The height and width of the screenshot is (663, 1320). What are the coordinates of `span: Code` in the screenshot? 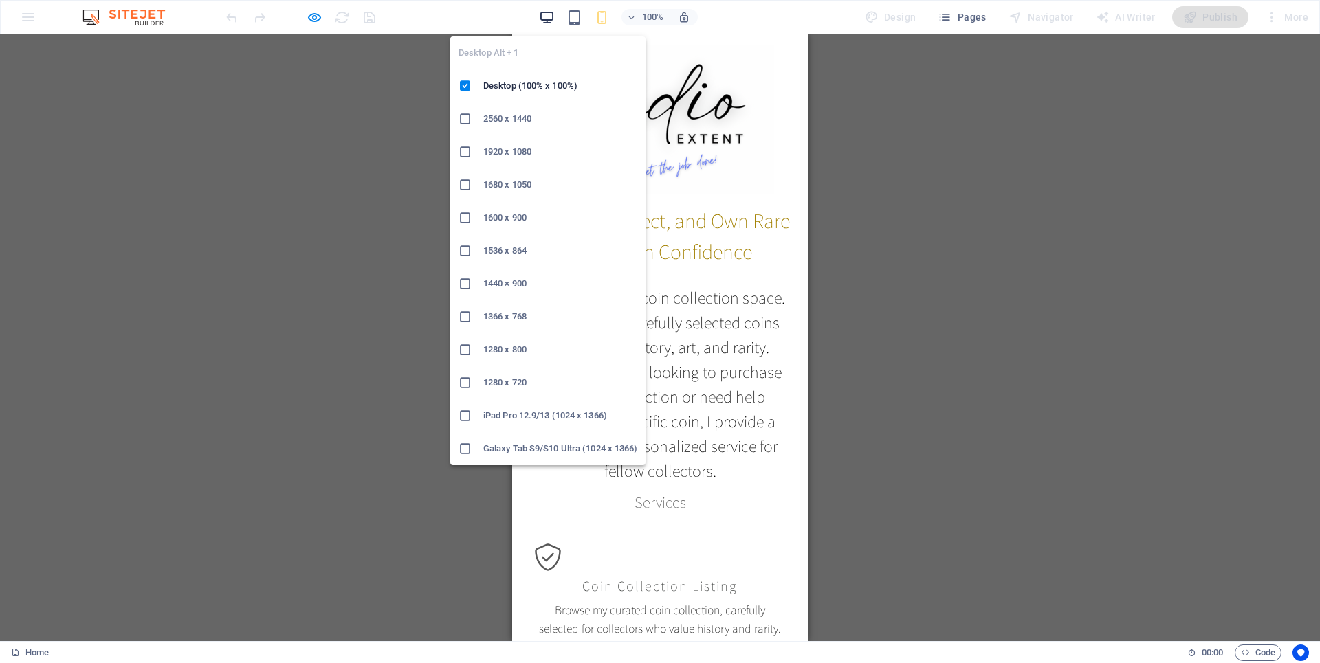 It's located at (1258, 653).